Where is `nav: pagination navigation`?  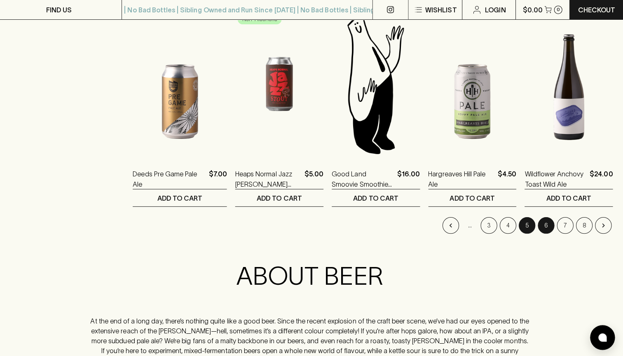 nav: pagination navigation is located at coordinates (374, 224).